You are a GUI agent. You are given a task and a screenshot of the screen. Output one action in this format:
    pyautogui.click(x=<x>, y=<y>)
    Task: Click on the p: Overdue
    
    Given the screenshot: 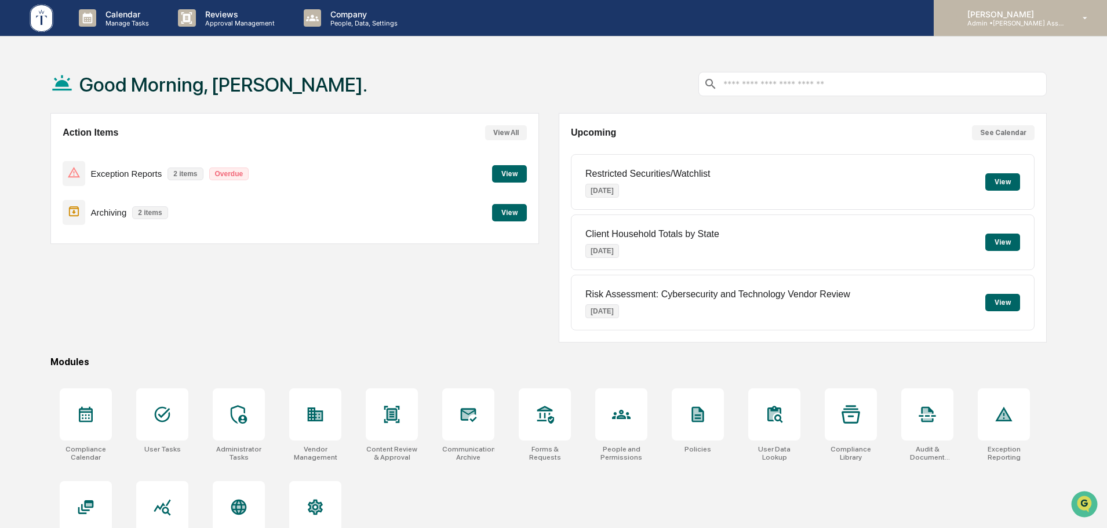 What is the action you would take?
    pyautogui.click(x=229, y=174)
    